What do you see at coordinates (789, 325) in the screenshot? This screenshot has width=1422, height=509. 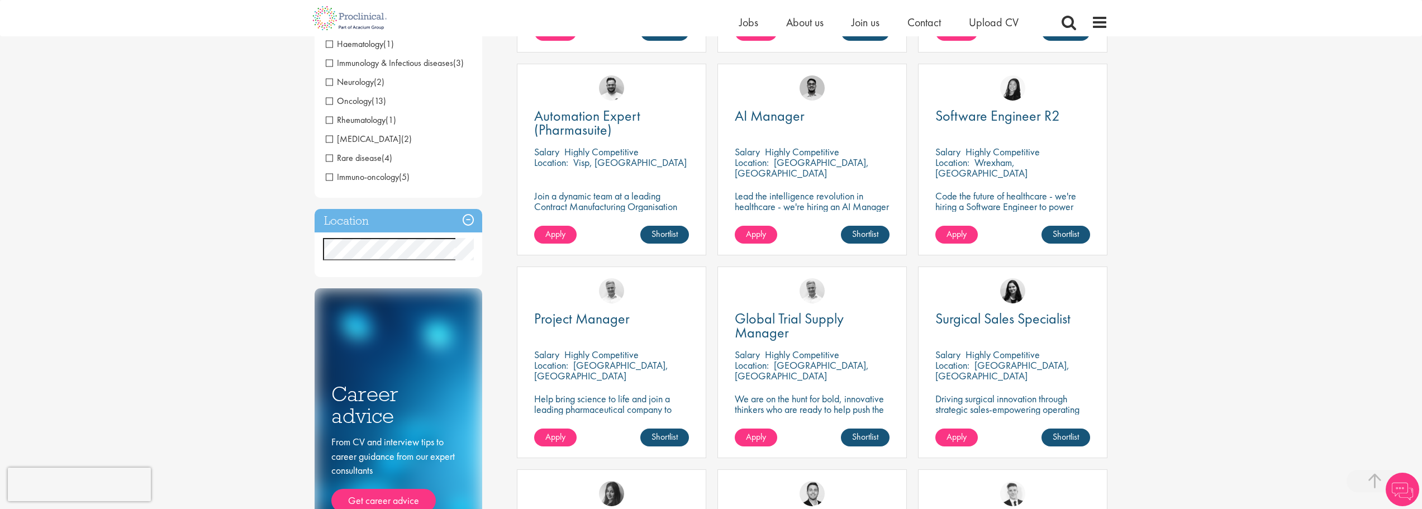 I see `span: Global Trial Supply Manager` at bounding box center [789, 325].